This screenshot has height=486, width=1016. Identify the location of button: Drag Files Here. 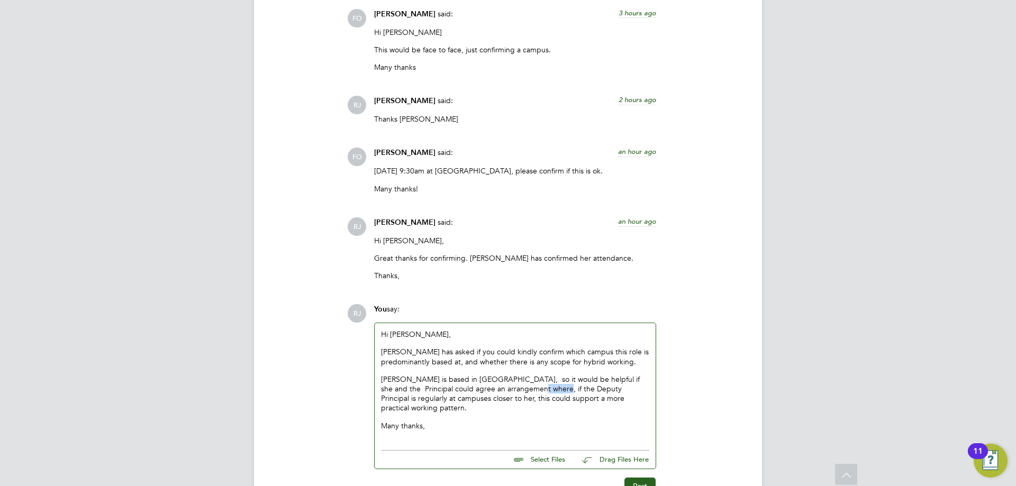
(611, 460).